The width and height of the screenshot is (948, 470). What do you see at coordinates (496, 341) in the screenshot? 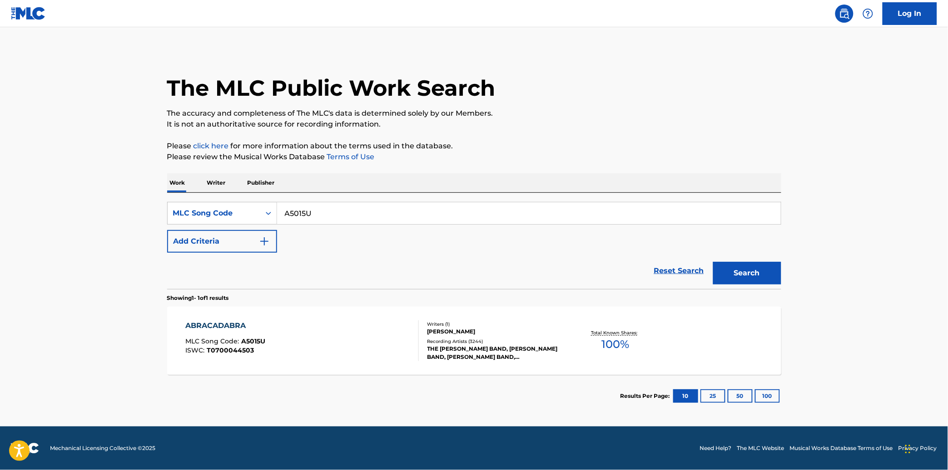
I see `div: Recording Artists ( 3244 )` at bounding box center [496, 341].